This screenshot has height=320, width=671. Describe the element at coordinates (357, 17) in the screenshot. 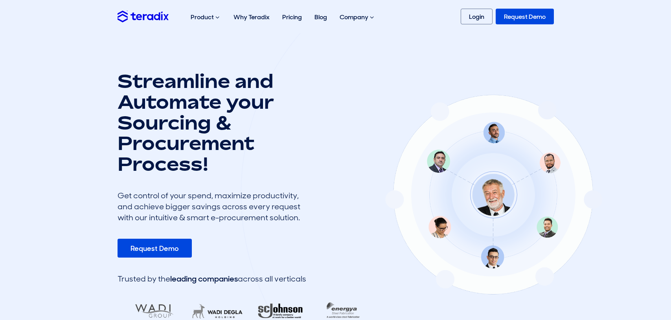

I see `div: Company` at that location.